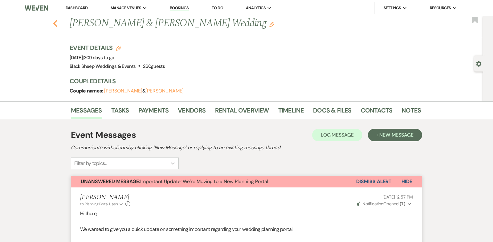 The height and width of the screenshot is (242, 493). I want to click on span: to: Planning Portal Users, so click(99, 204).